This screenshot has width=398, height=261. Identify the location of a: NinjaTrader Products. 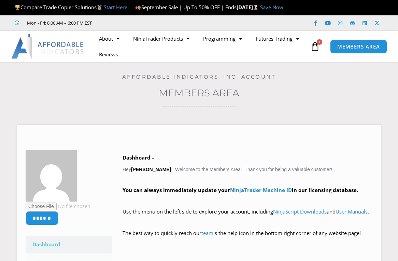
(161, 39).